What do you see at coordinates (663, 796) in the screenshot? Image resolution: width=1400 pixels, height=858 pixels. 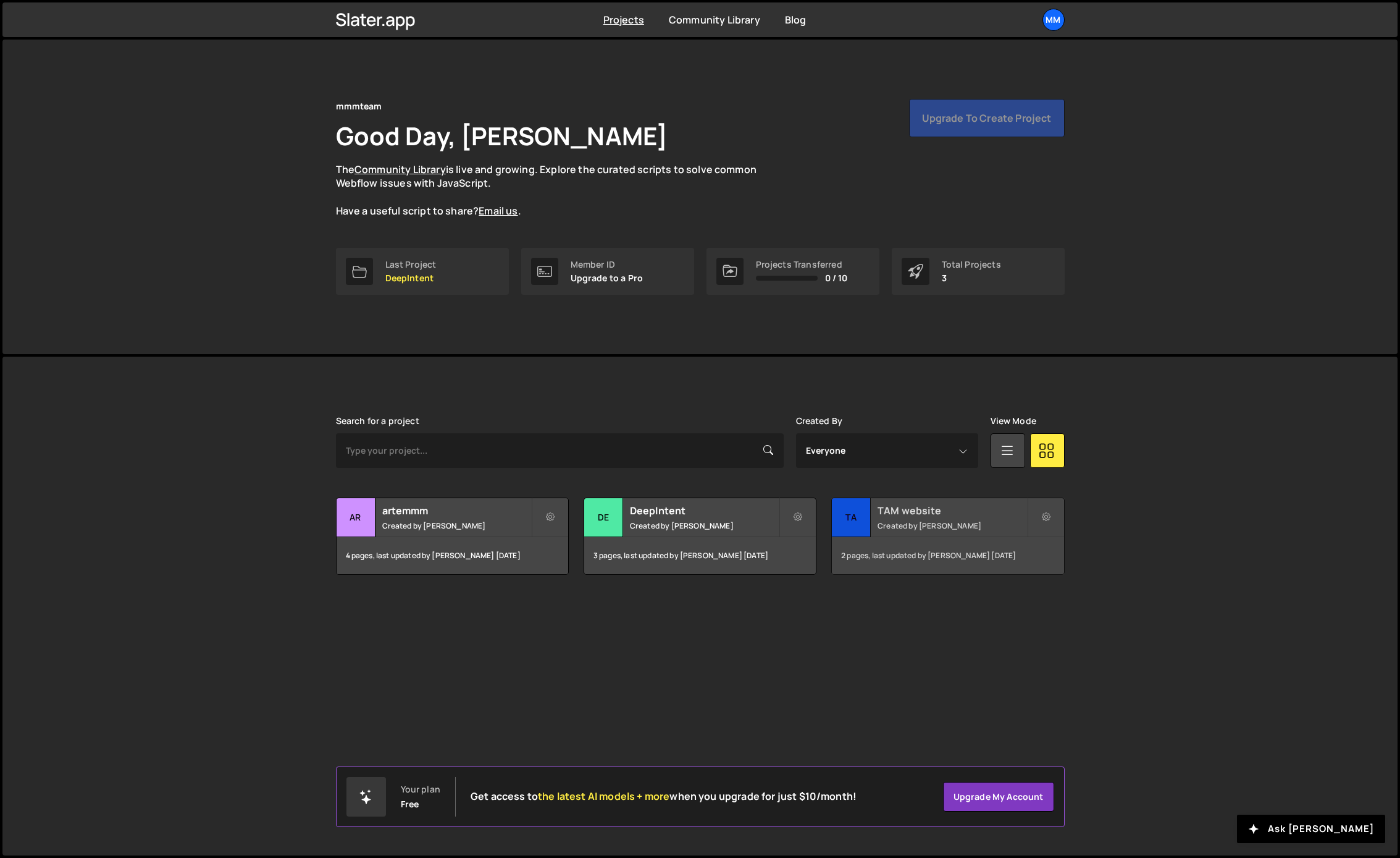 I see `h2: Get access to when you upgrade for just $10/month!` at bounding box center [663, 796].